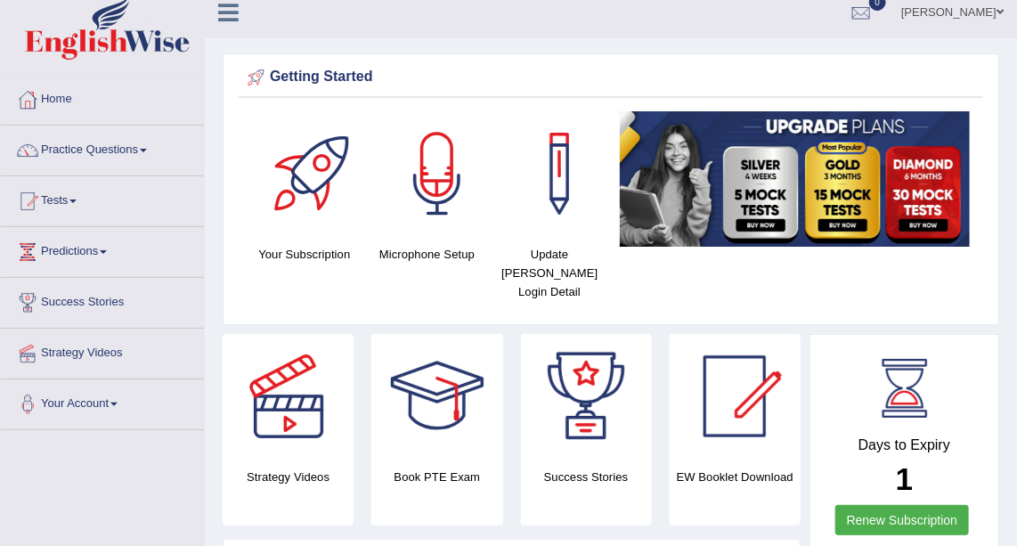 This screenshot has width=1017, height=546. I want to click on h4: Your Subscription, so click(304, 254).